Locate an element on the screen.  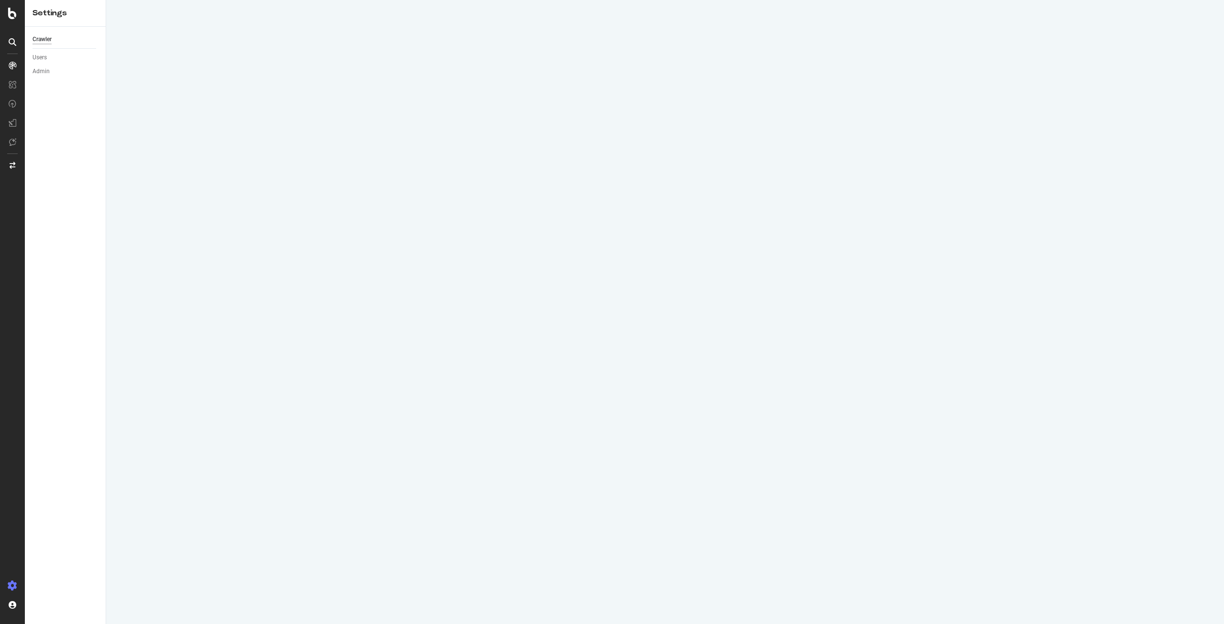
a: Admin is located at coordinates (66, 71).